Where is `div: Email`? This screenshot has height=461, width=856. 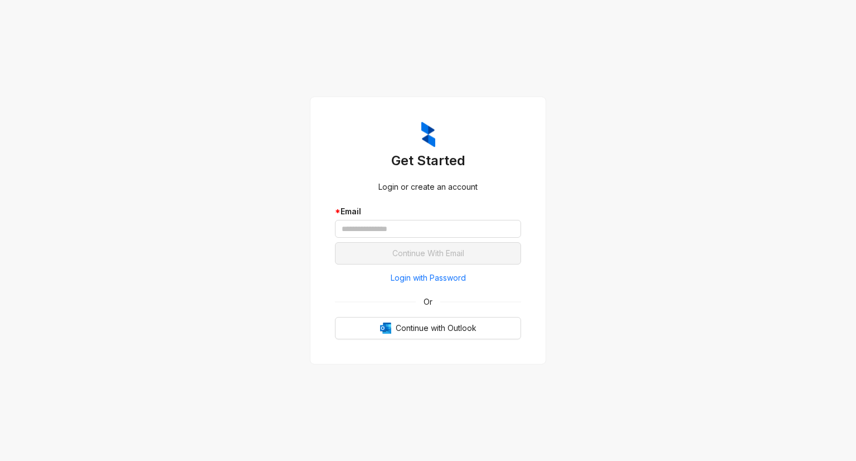
div: Email is located at coordinates (428, 211).